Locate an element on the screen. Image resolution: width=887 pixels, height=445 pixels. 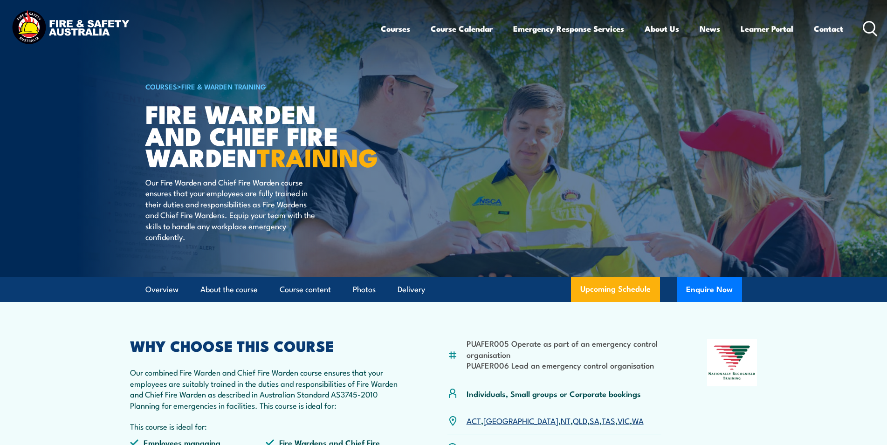
a: About the course is located at coordinates (229, 289).